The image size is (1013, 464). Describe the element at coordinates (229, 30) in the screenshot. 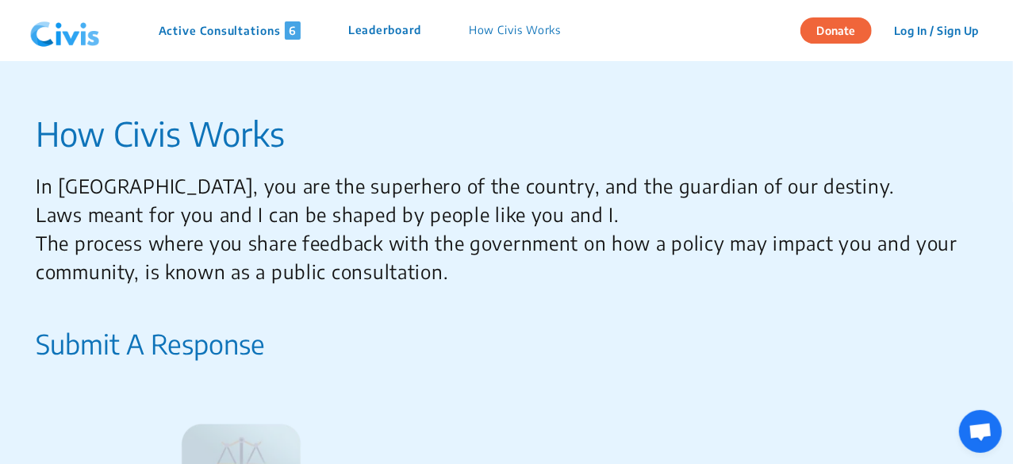

I see `p: Active Consultations` at that location.